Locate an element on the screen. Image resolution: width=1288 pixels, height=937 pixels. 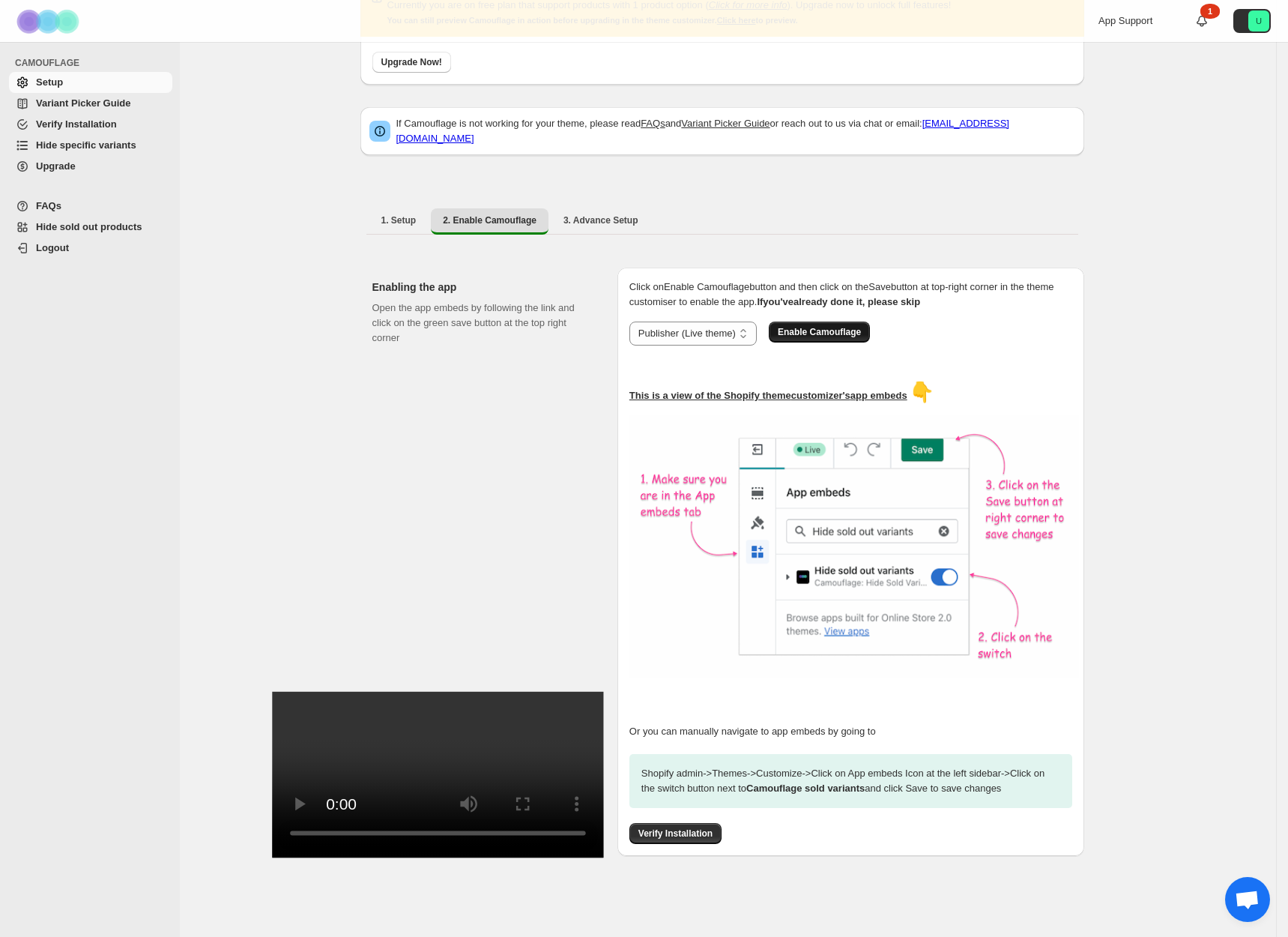
span: CAMOUFLAGE is located at coordinates (94, 63).